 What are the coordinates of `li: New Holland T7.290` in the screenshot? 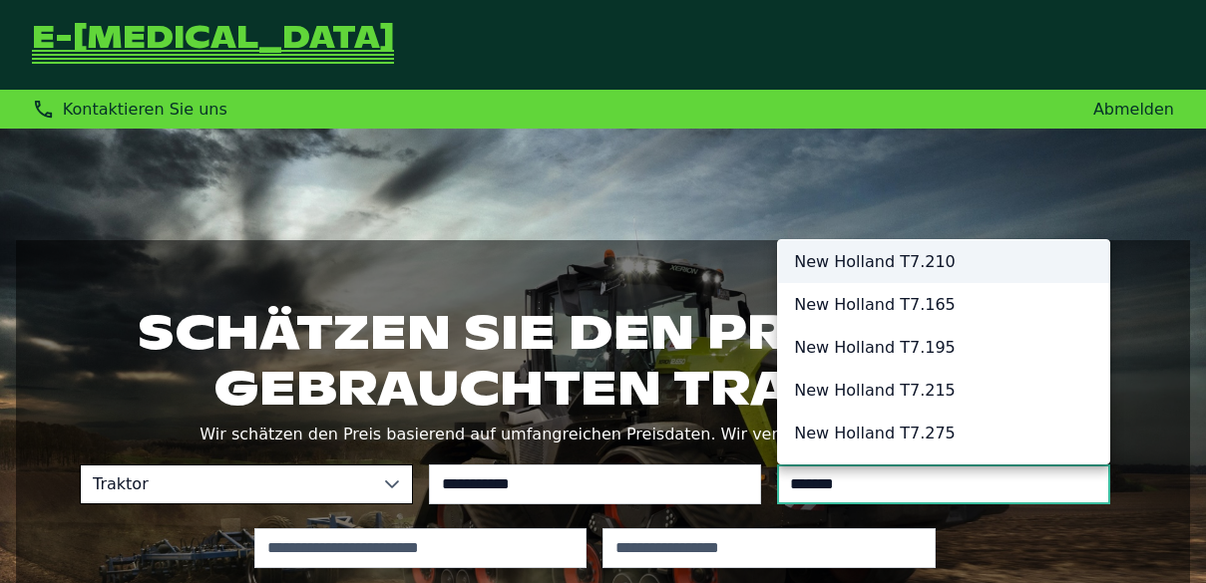 It's located at (944, 476).